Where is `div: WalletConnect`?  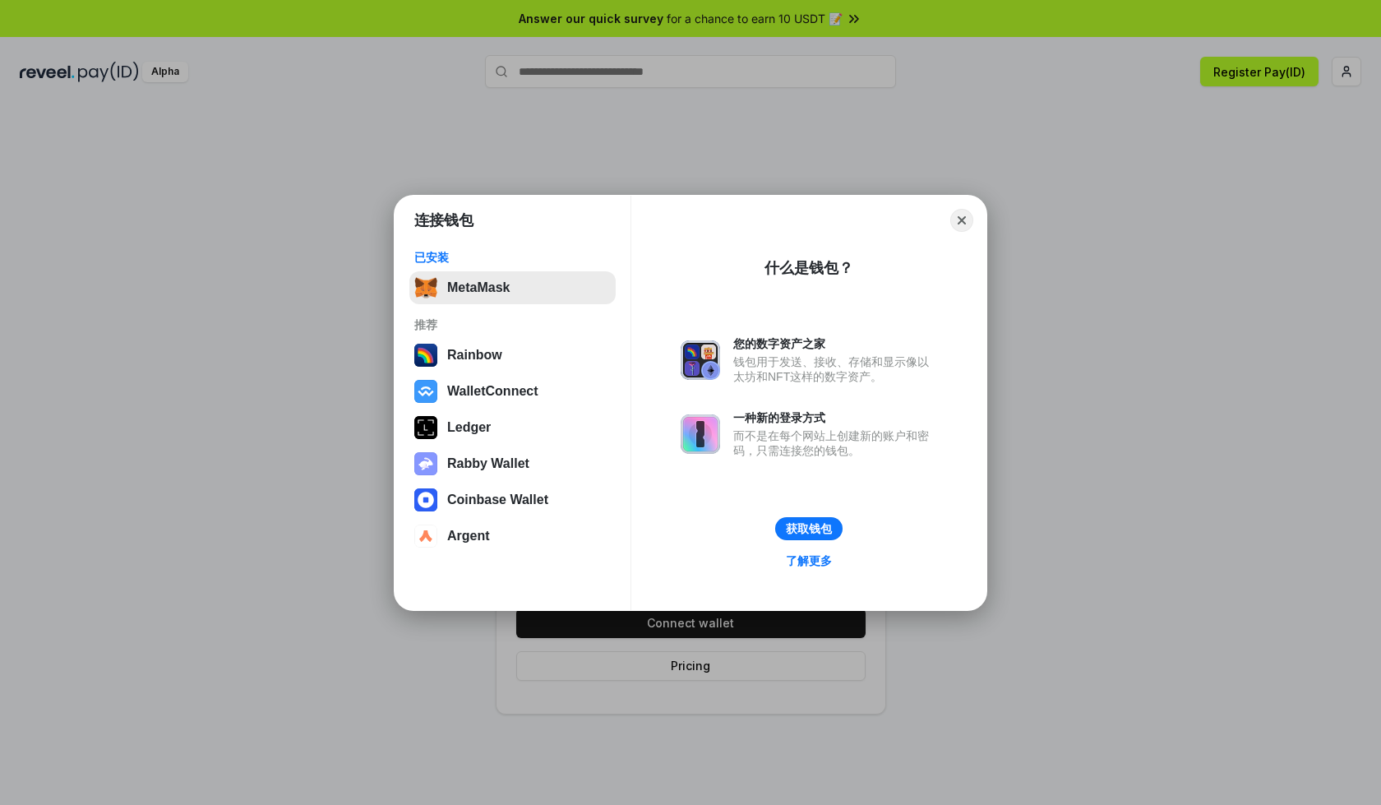 div: WalletConnect is located at coordinates (492, 391).